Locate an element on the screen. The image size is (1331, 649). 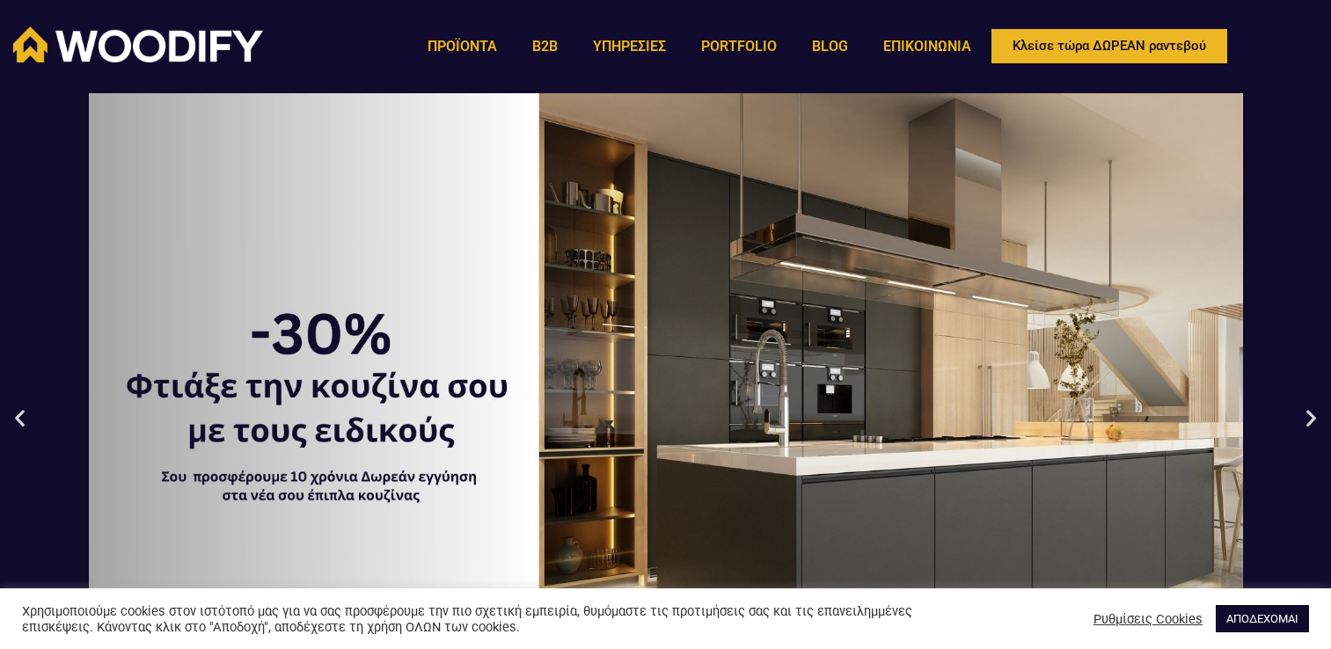
a: ΕΠΙΚΟΙΝΩΝΙΑ is located at coordinates (927, 47).